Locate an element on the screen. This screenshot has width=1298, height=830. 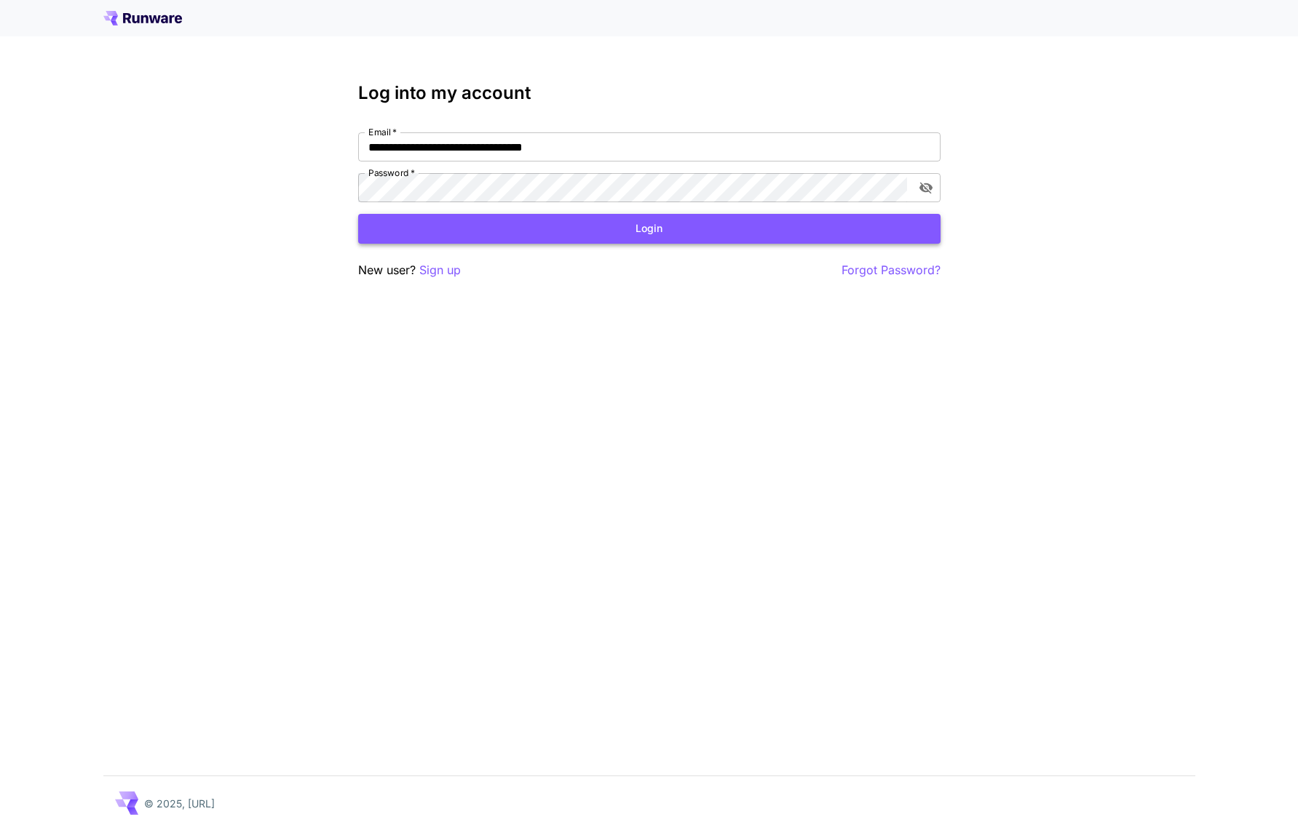
p: Sign up is located at coordinates (440, 270).